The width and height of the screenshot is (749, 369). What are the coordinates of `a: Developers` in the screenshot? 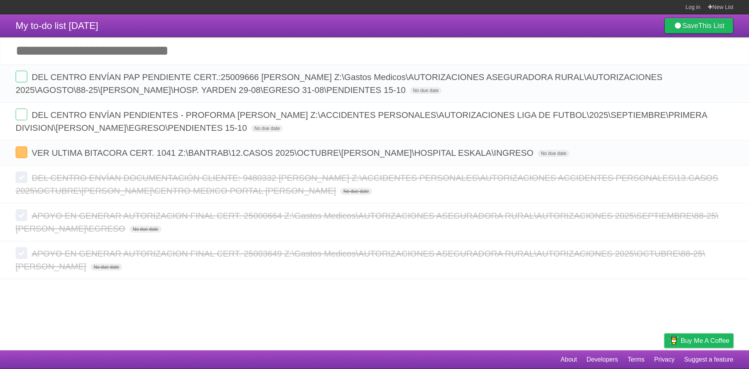 It's located at (602, 359).